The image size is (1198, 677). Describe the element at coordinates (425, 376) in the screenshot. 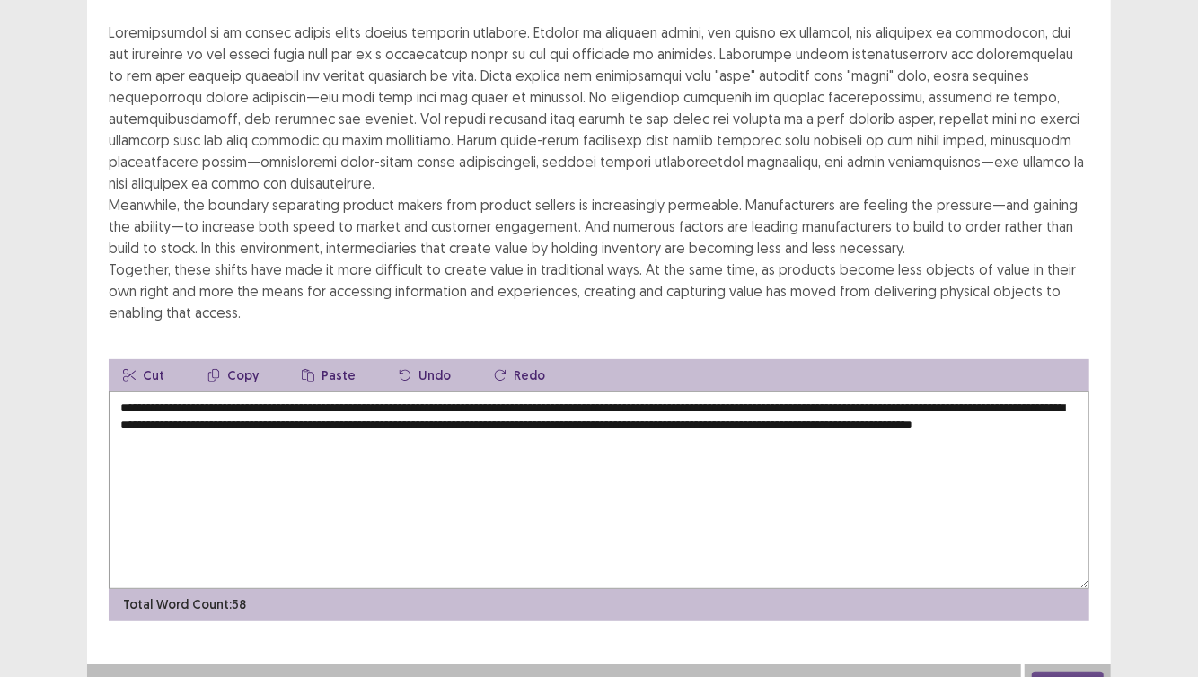

I see `button: Undo` at that location.